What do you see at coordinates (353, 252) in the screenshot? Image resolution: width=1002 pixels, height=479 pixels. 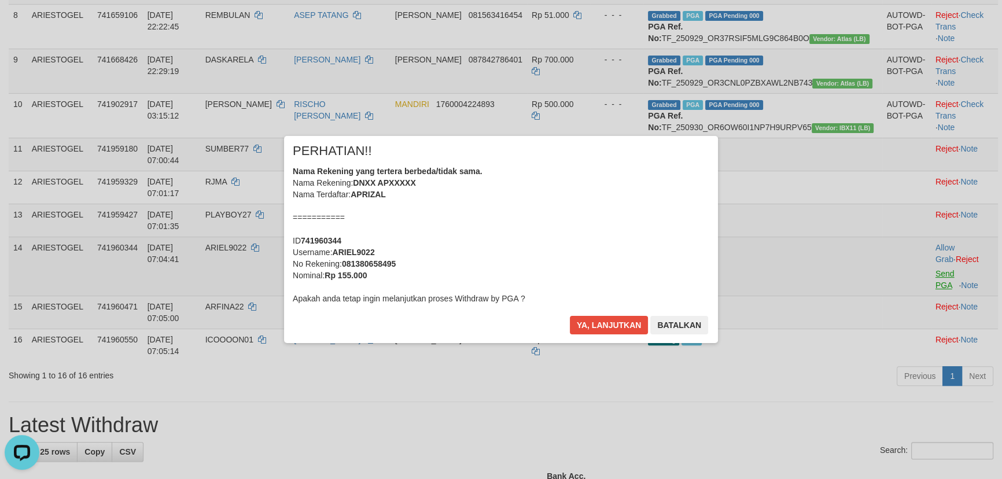 I see `b: ARIEL9022` at bounding box center [353, 252].